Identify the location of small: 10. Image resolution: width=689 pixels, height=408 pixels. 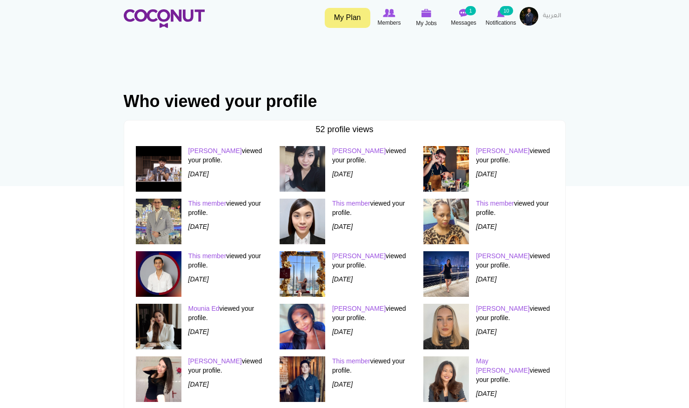
(506, 11).